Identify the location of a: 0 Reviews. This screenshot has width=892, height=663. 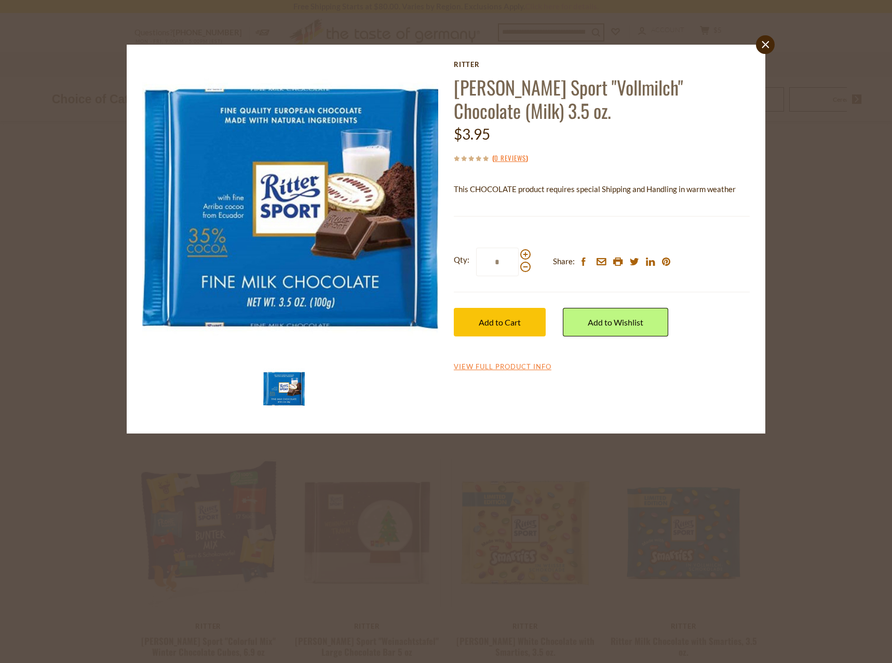
(510, 158).